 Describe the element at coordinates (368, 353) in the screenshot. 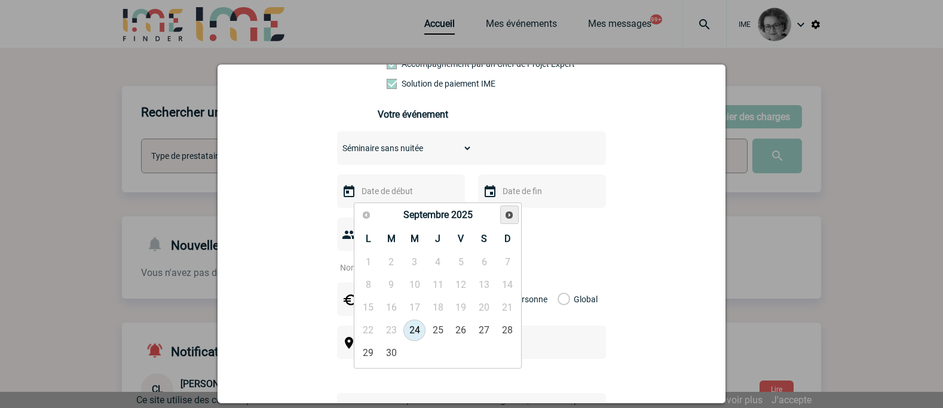

I see `a: 29` at that location.